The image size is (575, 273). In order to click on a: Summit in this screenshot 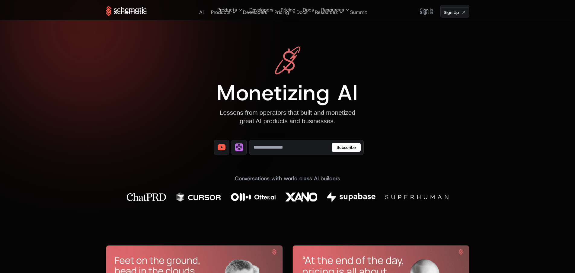, I will do `click(359, 12)`.